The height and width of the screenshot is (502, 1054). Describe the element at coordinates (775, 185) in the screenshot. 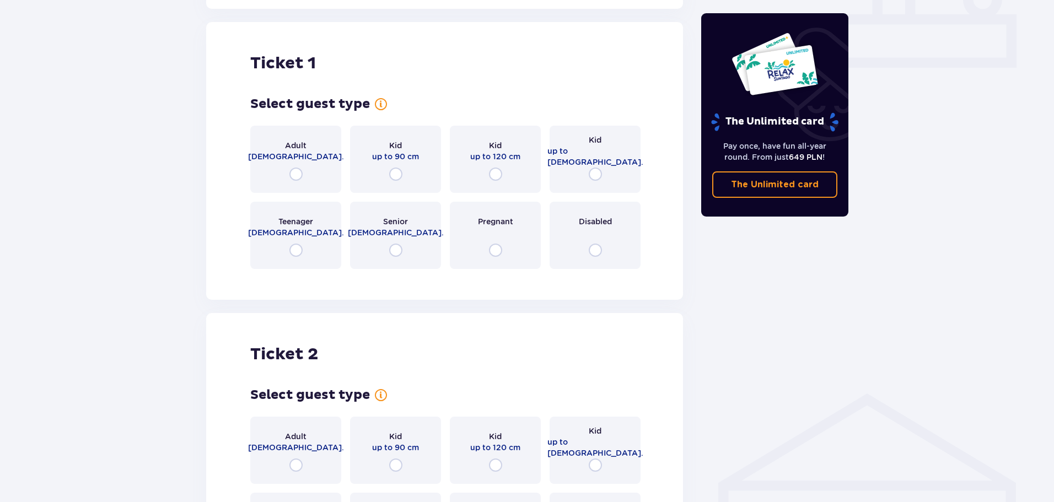

I see `a: The Unlimited card` at that location.